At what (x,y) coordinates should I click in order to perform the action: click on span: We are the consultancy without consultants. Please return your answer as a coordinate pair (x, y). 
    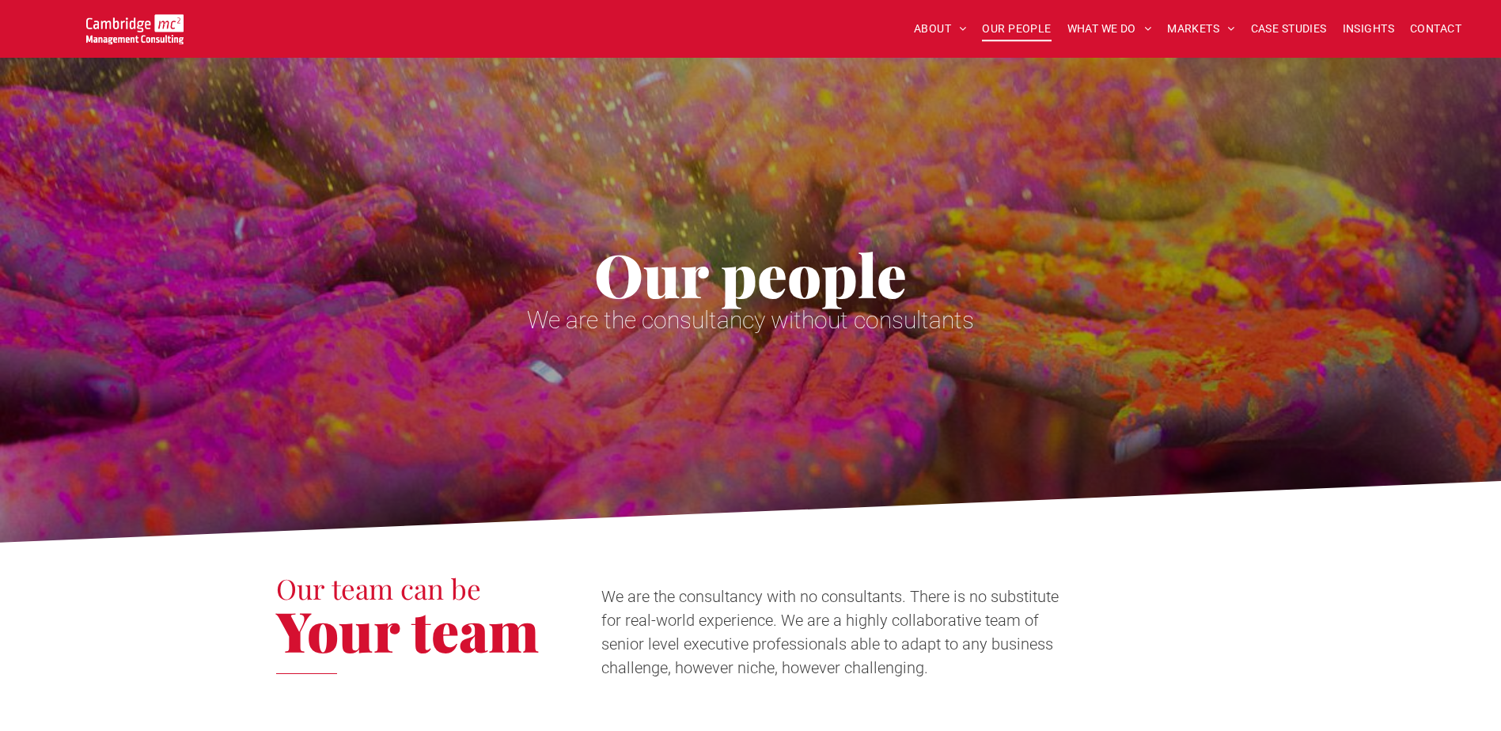
    Looking at the image, I should click on (750, 320).